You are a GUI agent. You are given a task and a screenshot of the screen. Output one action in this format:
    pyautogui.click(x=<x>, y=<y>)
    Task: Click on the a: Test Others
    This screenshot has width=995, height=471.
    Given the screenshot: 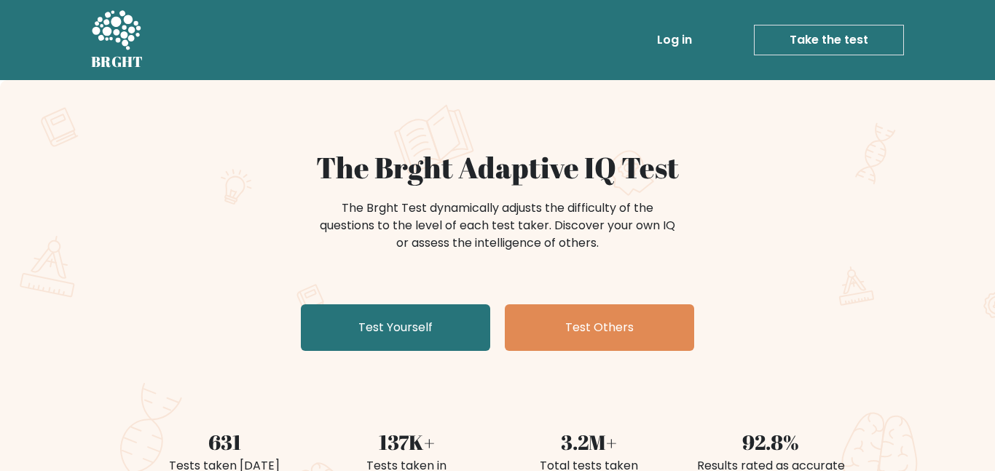 What is the action you would take?
    pyautogui.click(x=599, y=328)
    